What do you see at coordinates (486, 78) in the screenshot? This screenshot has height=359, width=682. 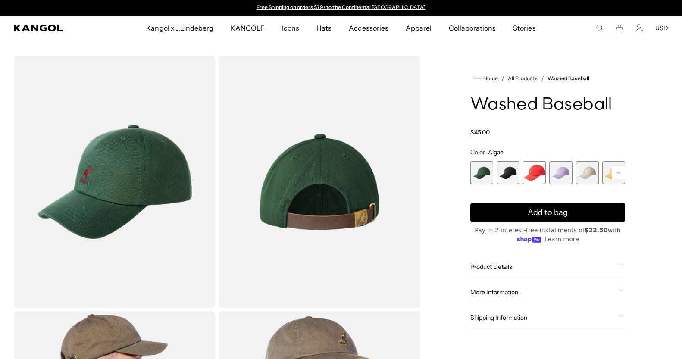 I see `a: Home` at bounding box center [486, 78].